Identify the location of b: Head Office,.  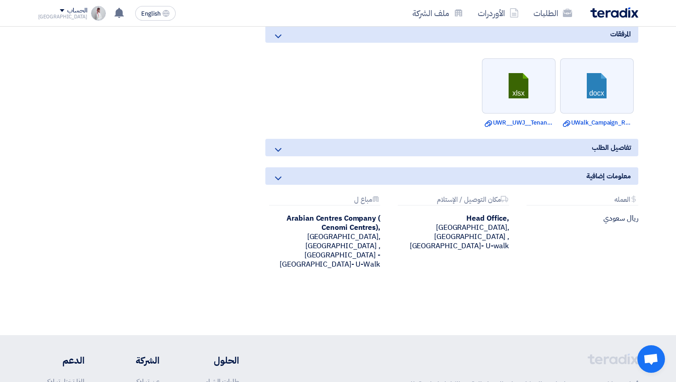
(488, 219).